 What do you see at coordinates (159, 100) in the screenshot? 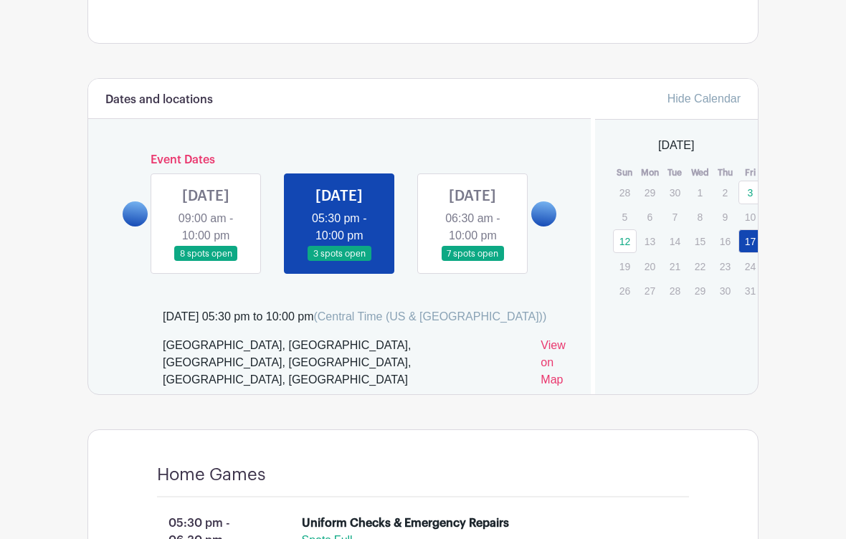
I see `h6: Dates and locations` at bounding box center [159, 100].